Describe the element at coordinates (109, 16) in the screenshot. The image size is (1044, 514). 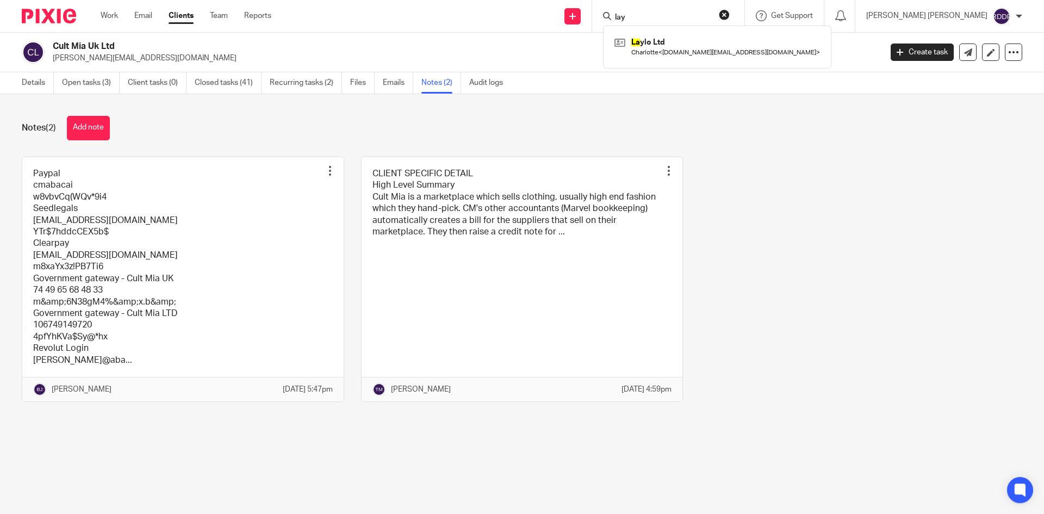
I see `a: Work` at that location.